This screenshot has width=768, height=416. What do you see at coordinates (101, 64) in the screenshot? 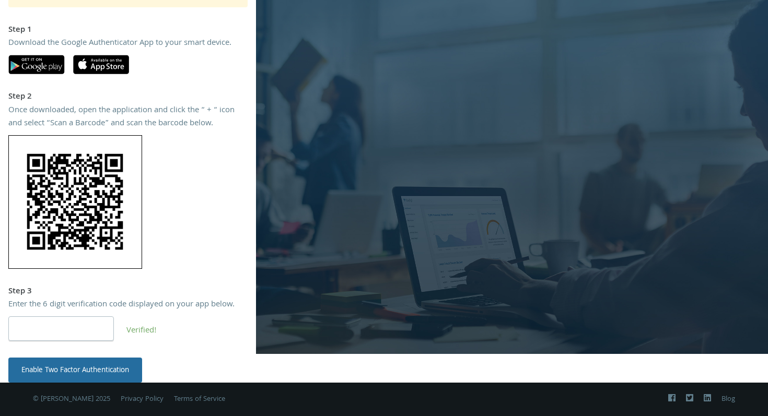
I see `img: apple-app-store.svg` at bounding box center [101, 64].